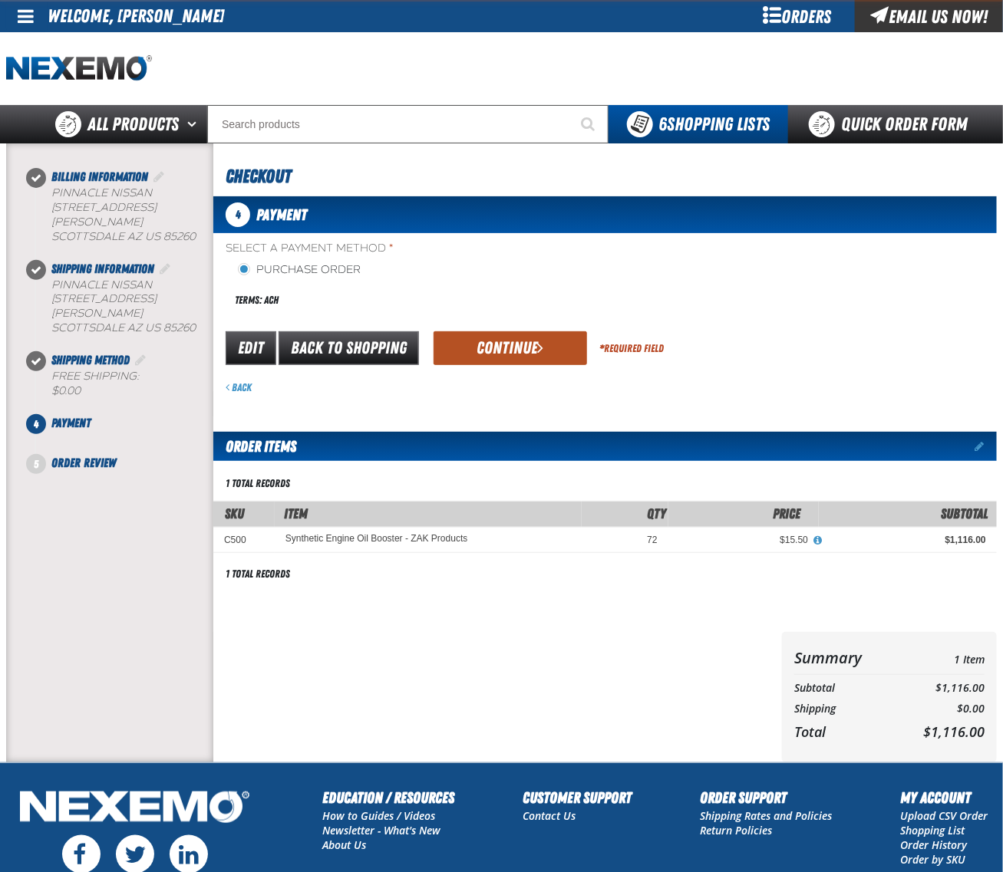 The width and height of the screenshot is (1003, 872). What do you see at coordinates (577, 798) in the screenshot?
I see `h2: Customer Support` at bounding box center [577, 798].